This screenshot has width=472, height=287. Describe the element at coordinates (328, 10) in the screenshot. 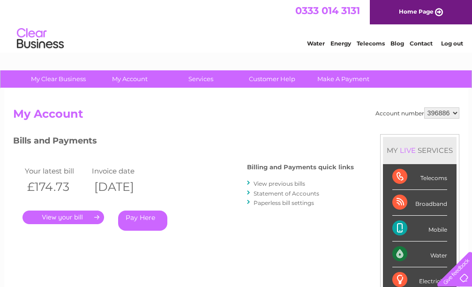

I see `a: 0333 014 3131` at that location.